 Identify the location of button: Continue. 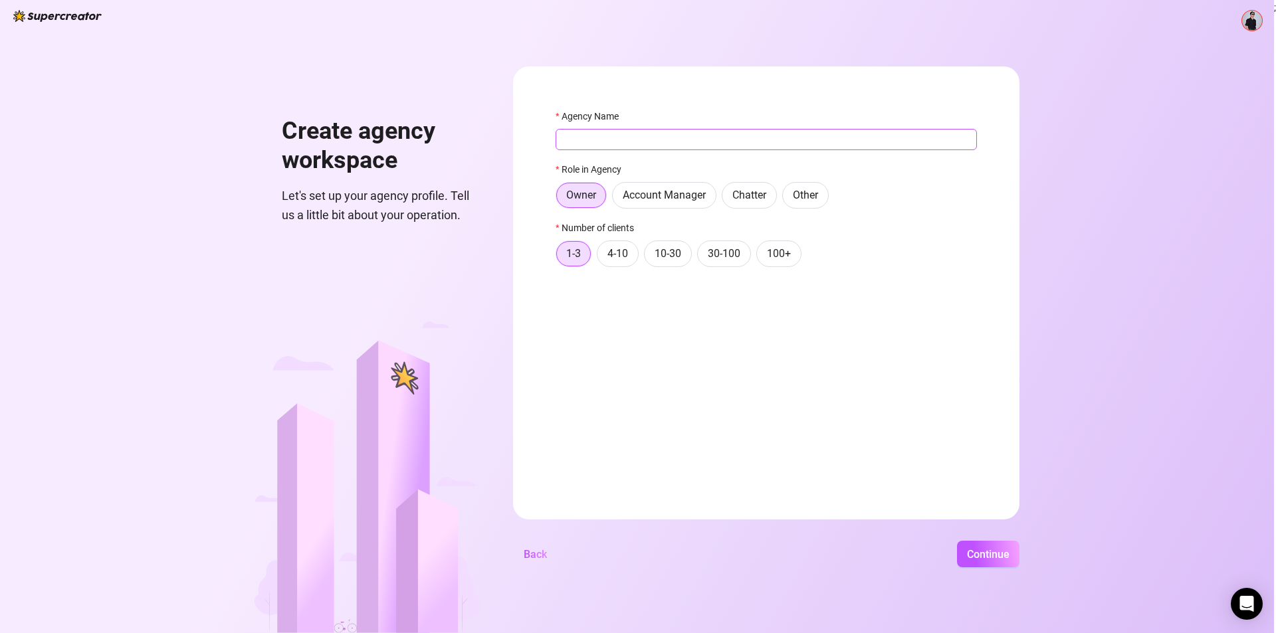
(988, 554).